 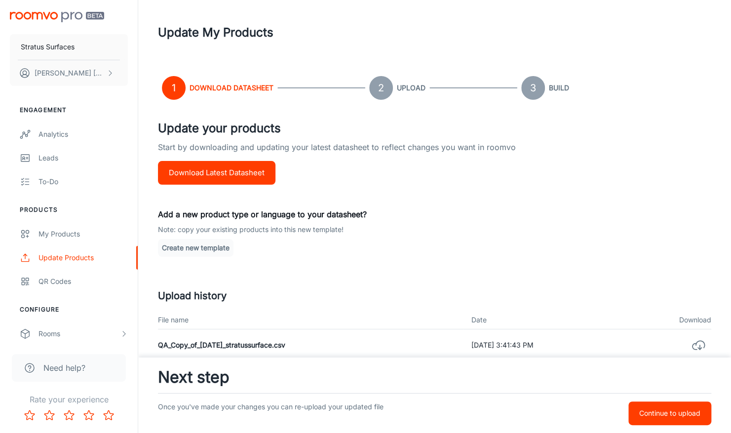 What do you see at coordinates (83, 134) in the screenshot?
I see `div: Analytics` at bounding box center [83, 134].